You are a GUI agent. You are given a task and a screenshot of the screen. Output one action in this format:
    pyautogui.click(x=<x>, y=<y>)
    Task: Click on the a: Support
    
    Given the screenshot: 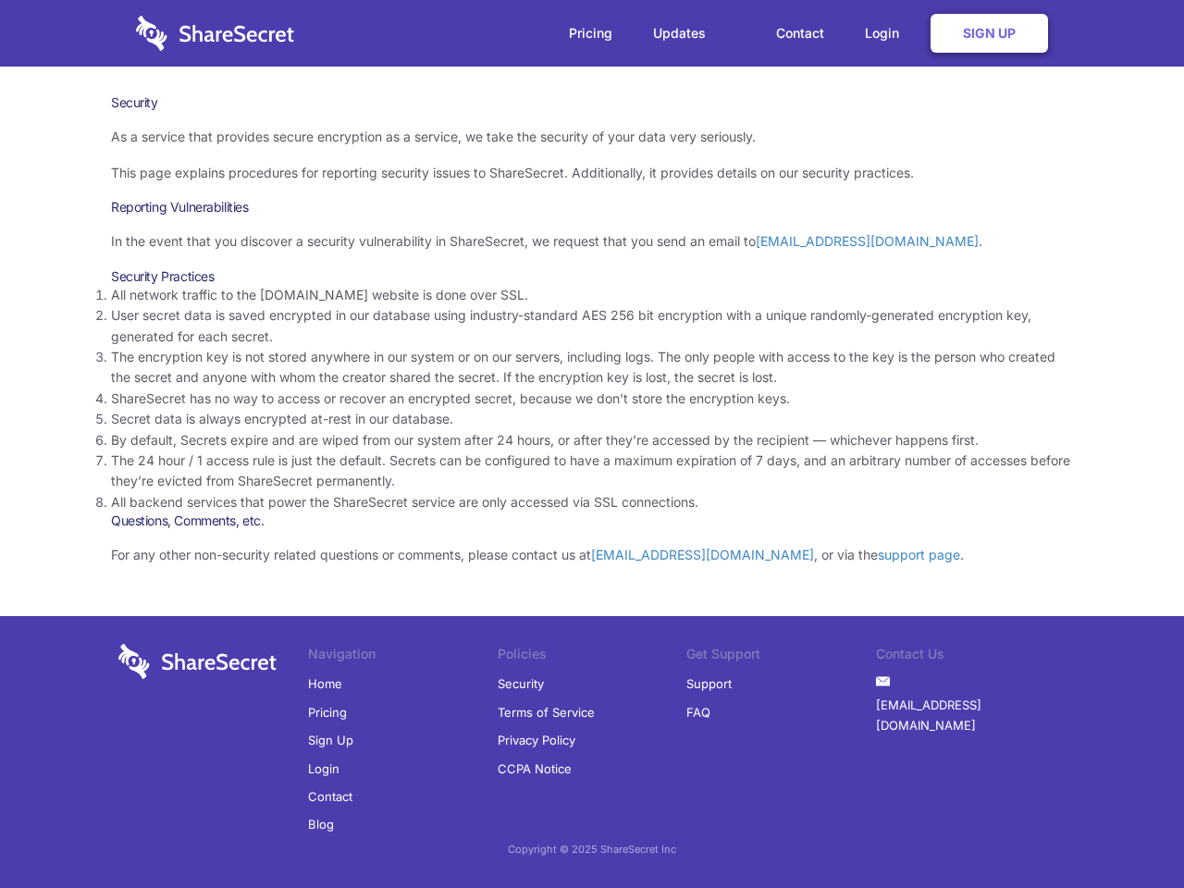 What is the action you would take?
    pyautogui.click(x=708, y=683)
    